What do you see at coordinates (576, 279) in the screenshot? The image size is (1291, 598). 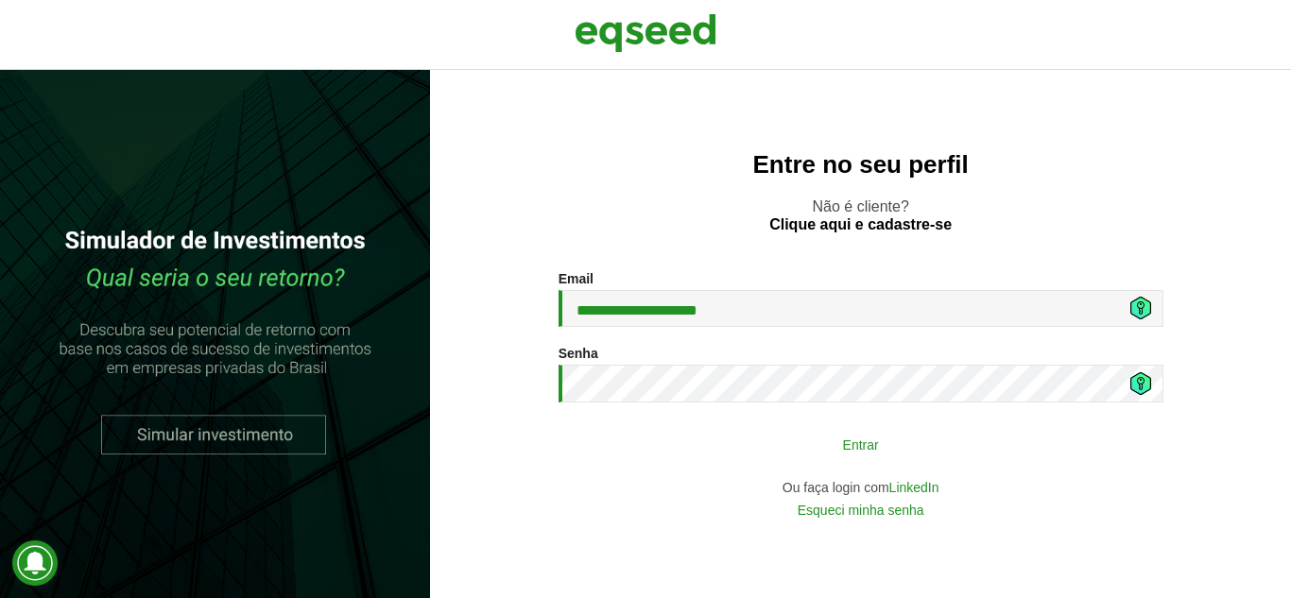 I see `label: Email` at bounding box center [576, 279].